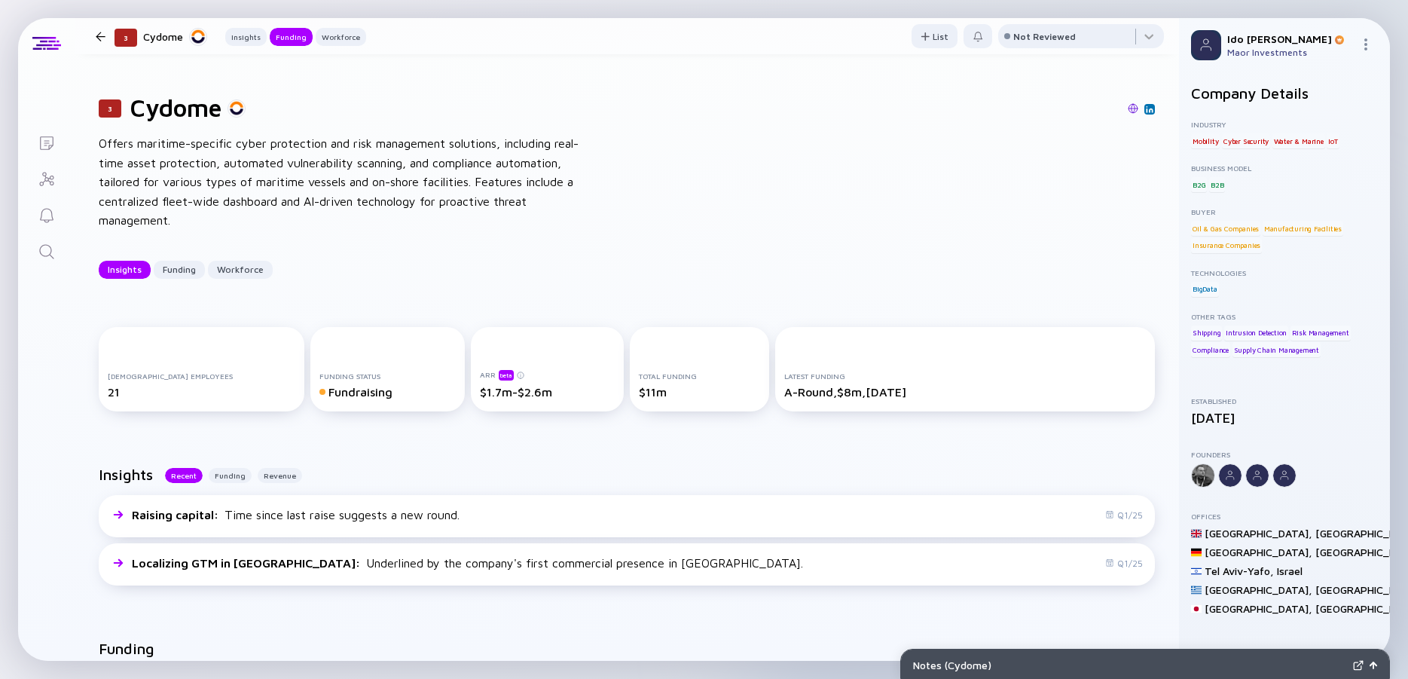  Describe the element at coordinates (1289, 570) in the screenshot. I see `div: Israel` at that location.